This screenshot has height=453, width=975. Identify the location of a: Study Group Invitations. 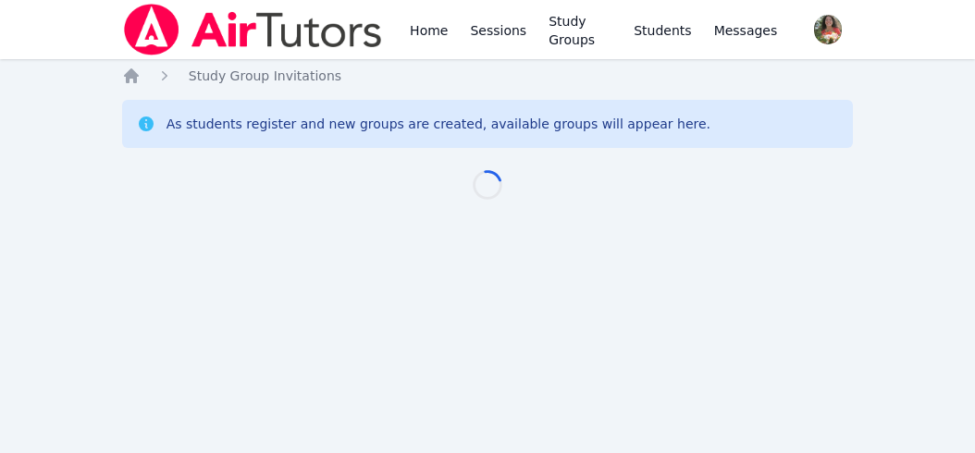
(265, 76).